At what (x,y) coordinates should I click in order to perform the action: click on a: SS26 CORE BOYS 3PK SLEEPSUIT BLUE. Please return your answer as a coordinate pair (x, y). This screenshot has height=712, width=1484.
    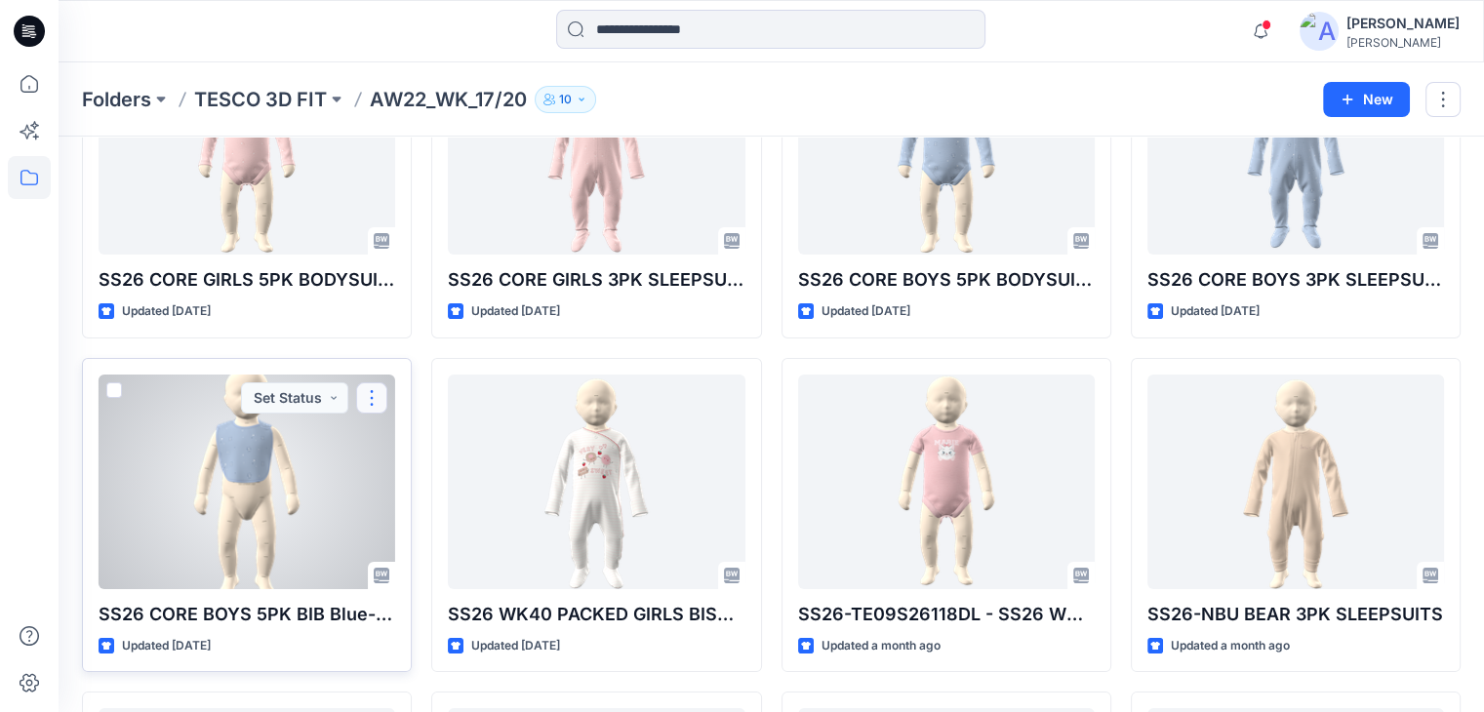
    Looking at the image, I should click on (1296, 147).